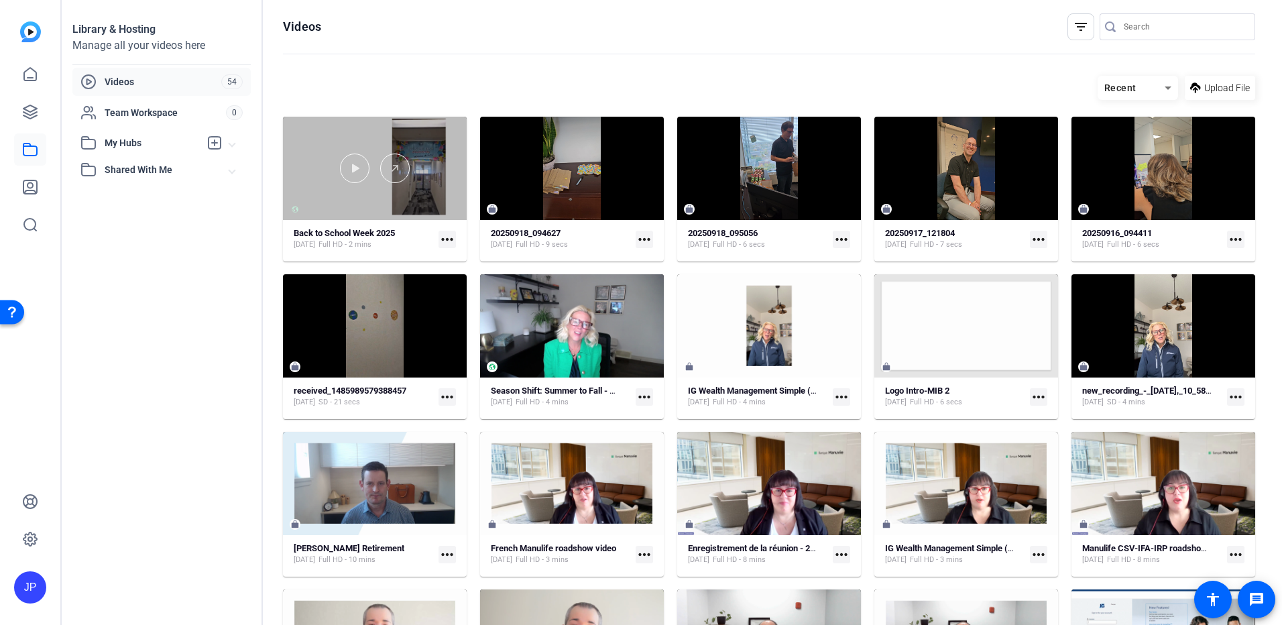 Image resolution: width=1282 pixels, height=625 pixels. I want to click on span: Recent, so click(1120, 88).